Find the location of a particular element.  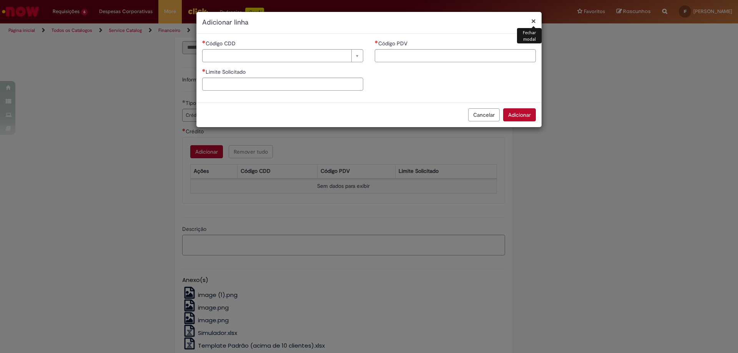

span: Limite Solicitado is located at coordinates (226, 72).